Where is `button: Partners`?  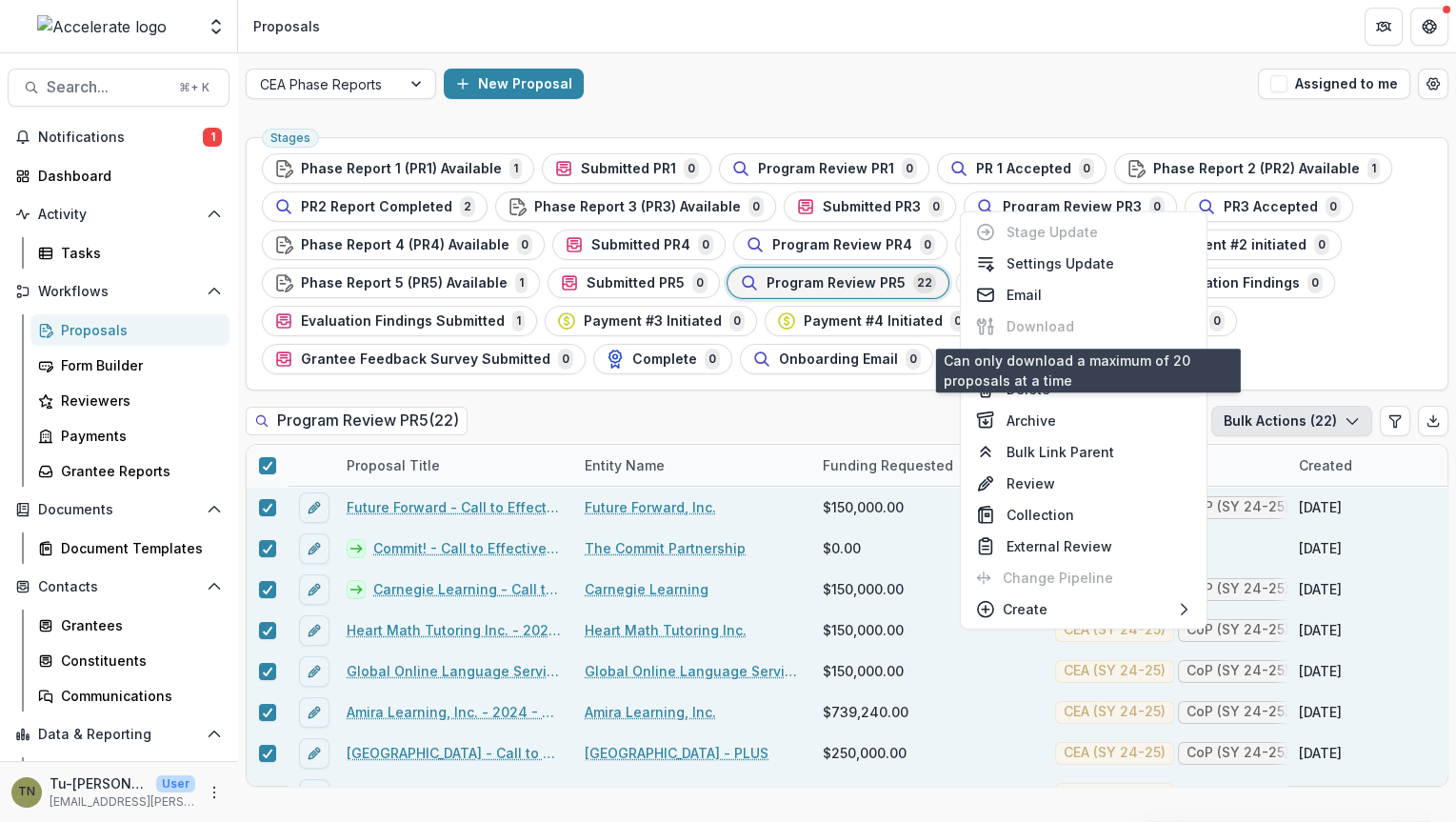
button: Partners is located at coordinates (1383, 27).